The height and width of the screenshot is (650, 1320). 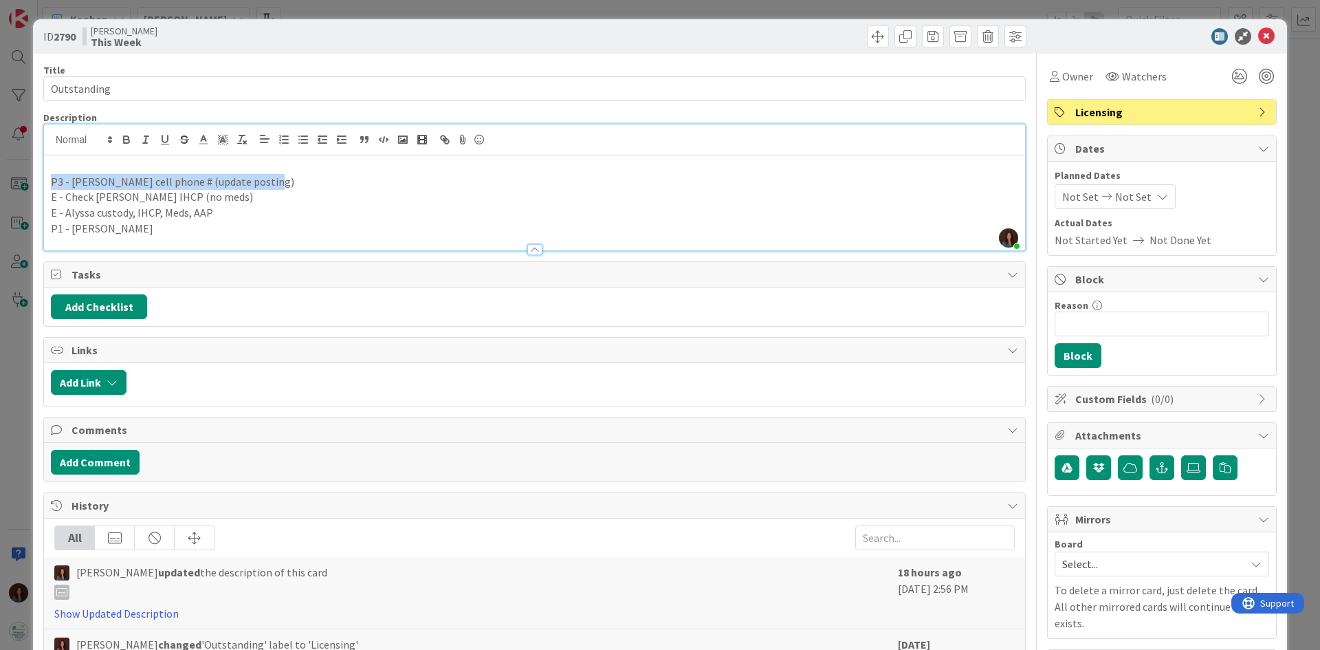 I want to click on span: Not Started Yet, so click(x=1091, y=240).